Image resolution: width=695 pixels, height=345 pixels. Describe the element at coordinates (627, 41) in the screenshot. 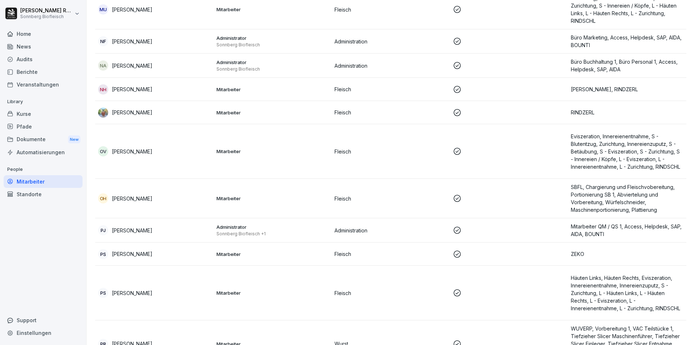

I see `p: Büro Marketing, Access, Helpdesk, SAP, AIDA, BOUNTI` at that location.